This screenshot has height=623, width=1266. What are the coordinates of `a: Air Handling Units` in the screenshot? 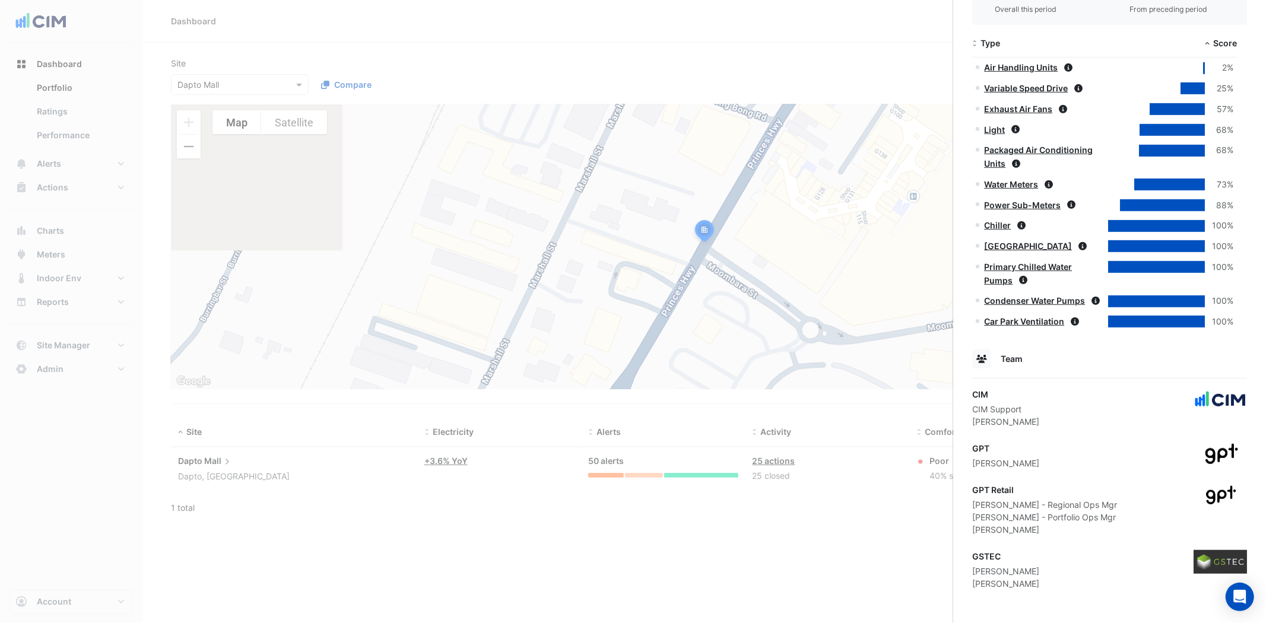 It's located at (1021, 67).